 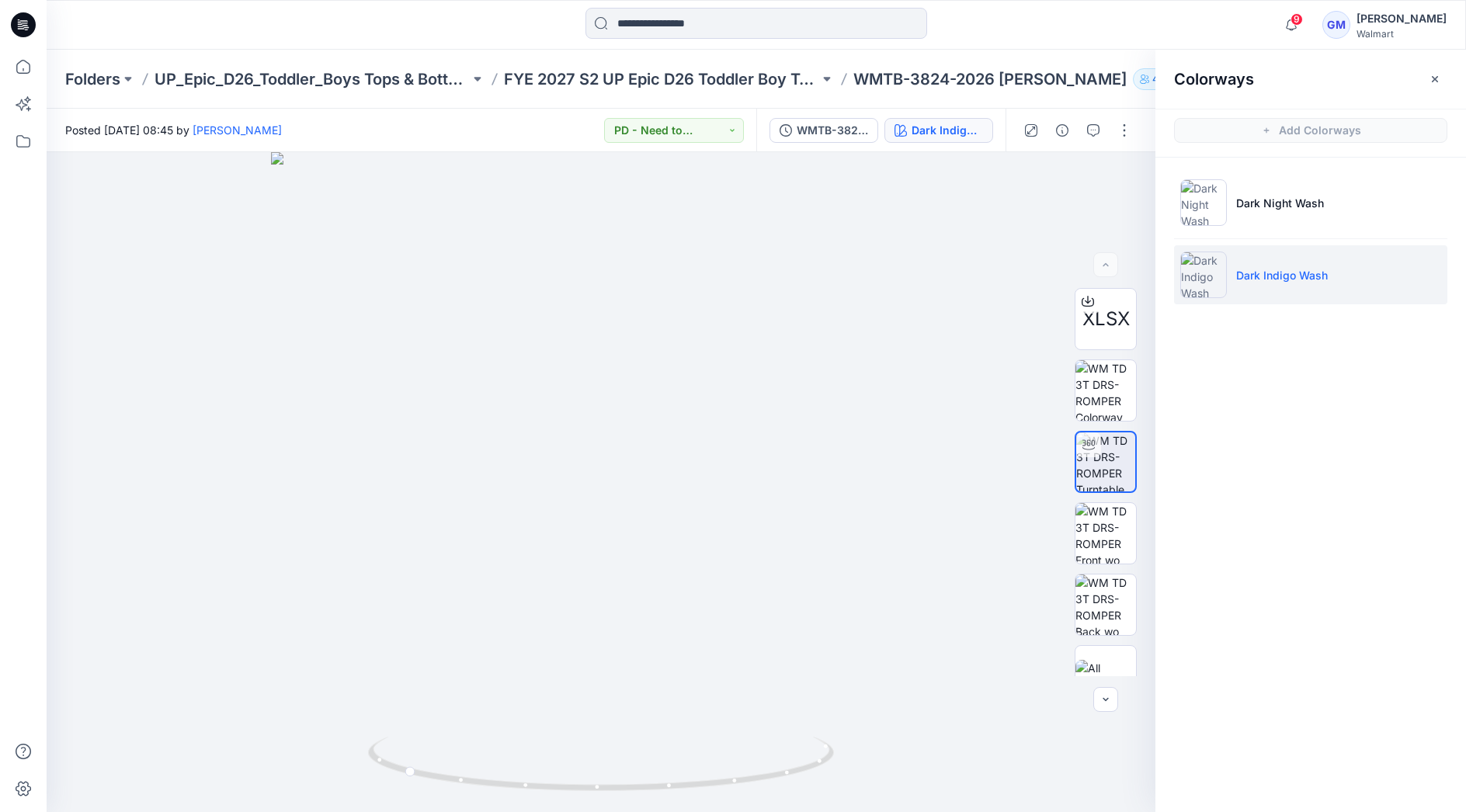 I want to click on a: Folders, so click(x=92, y=80).